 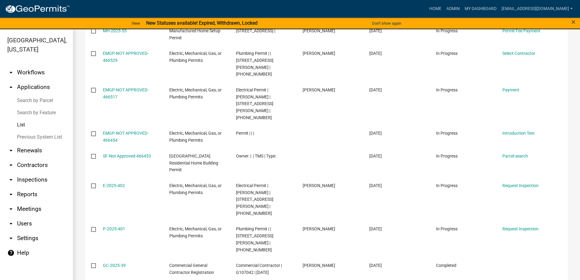 What do you see at coordinates (319, 186) in the screenshot?
I see `span: Timothy Tribble` at bounding box center [319, 186].